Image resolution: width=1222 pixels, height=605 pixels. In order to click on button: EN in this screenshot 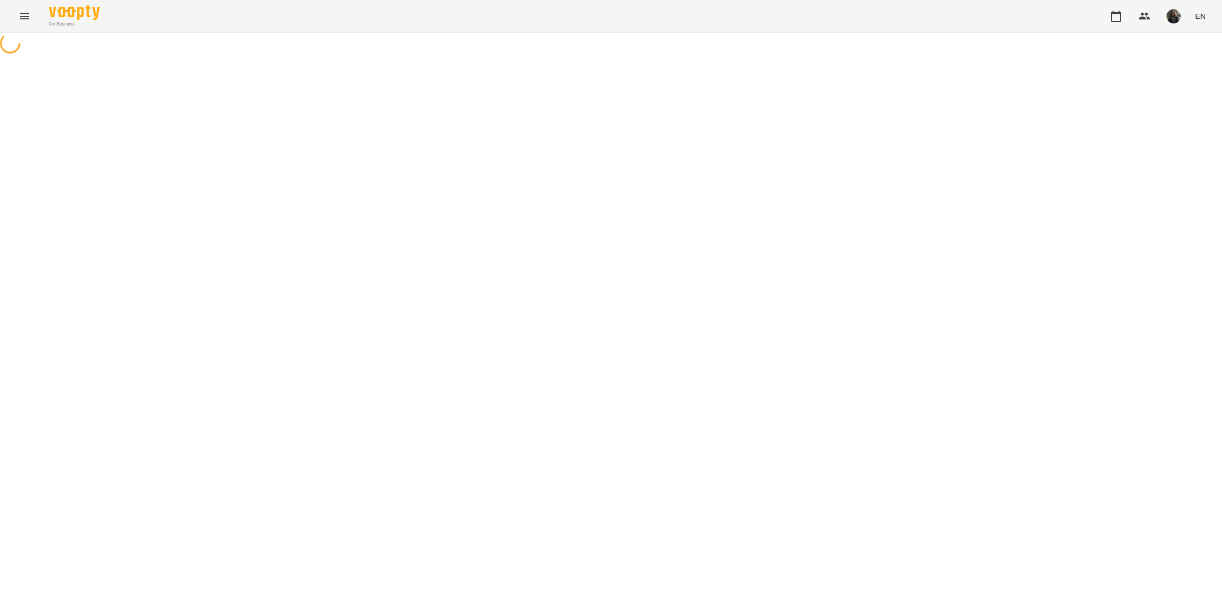, I will do `click(1200, 16)`.